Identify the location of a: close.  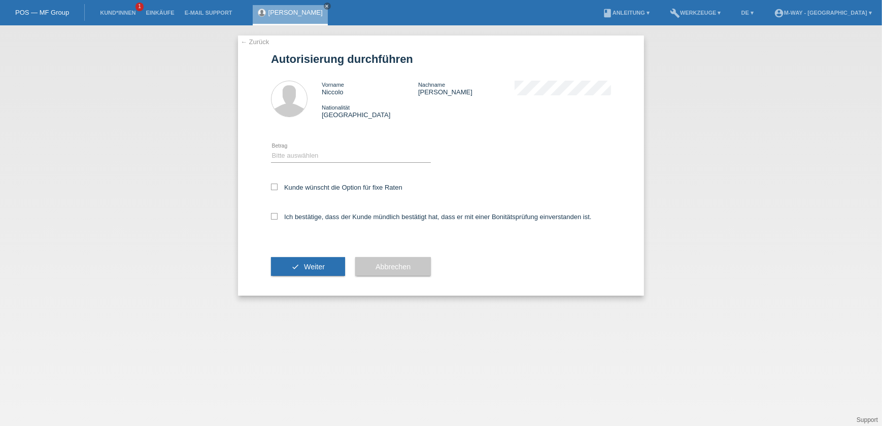
(327, 6).